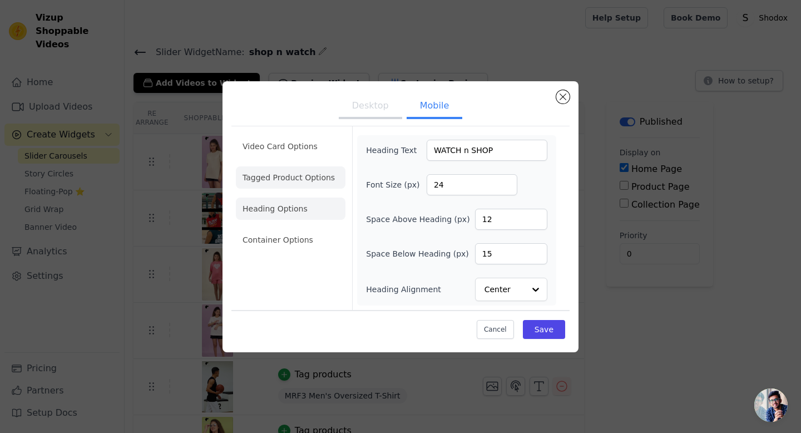  I want to click on label: Heading Text, so click(391, 150).